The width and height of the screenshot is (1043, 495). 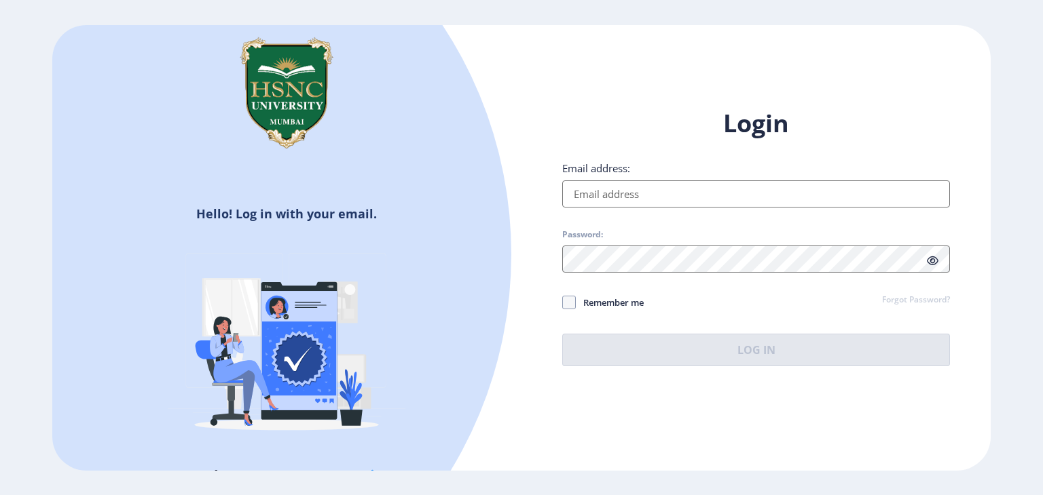 What do you see at coordinates (596, 168) in the screenshot?
I see `label: Email address:` at bounding box center [596, 168].